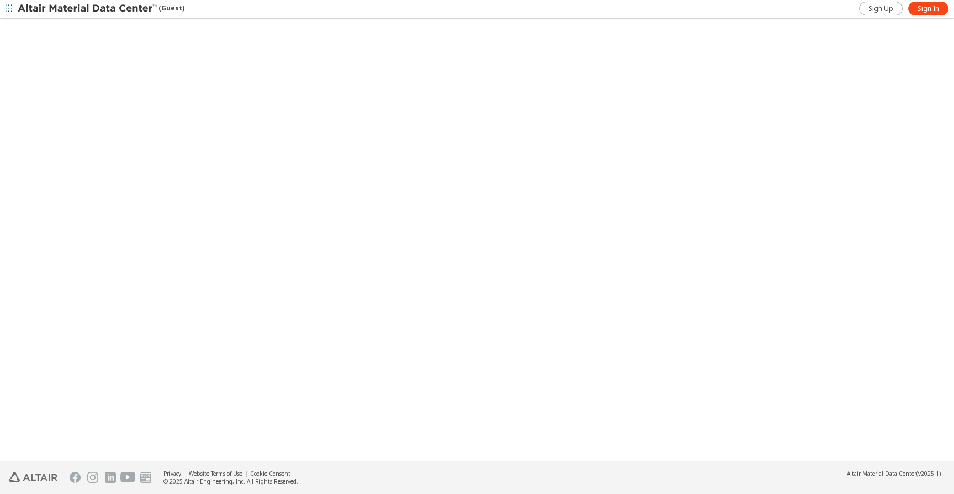  I want to click on div: (Guest), so click(101, 9).